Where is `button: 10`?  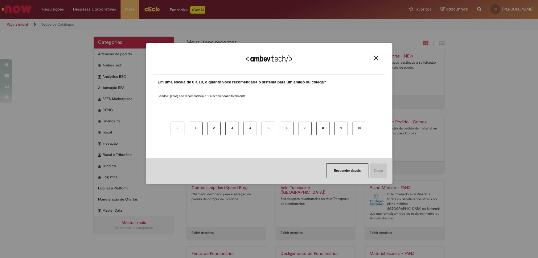 button: 10 is located at coordinates (360, 128).